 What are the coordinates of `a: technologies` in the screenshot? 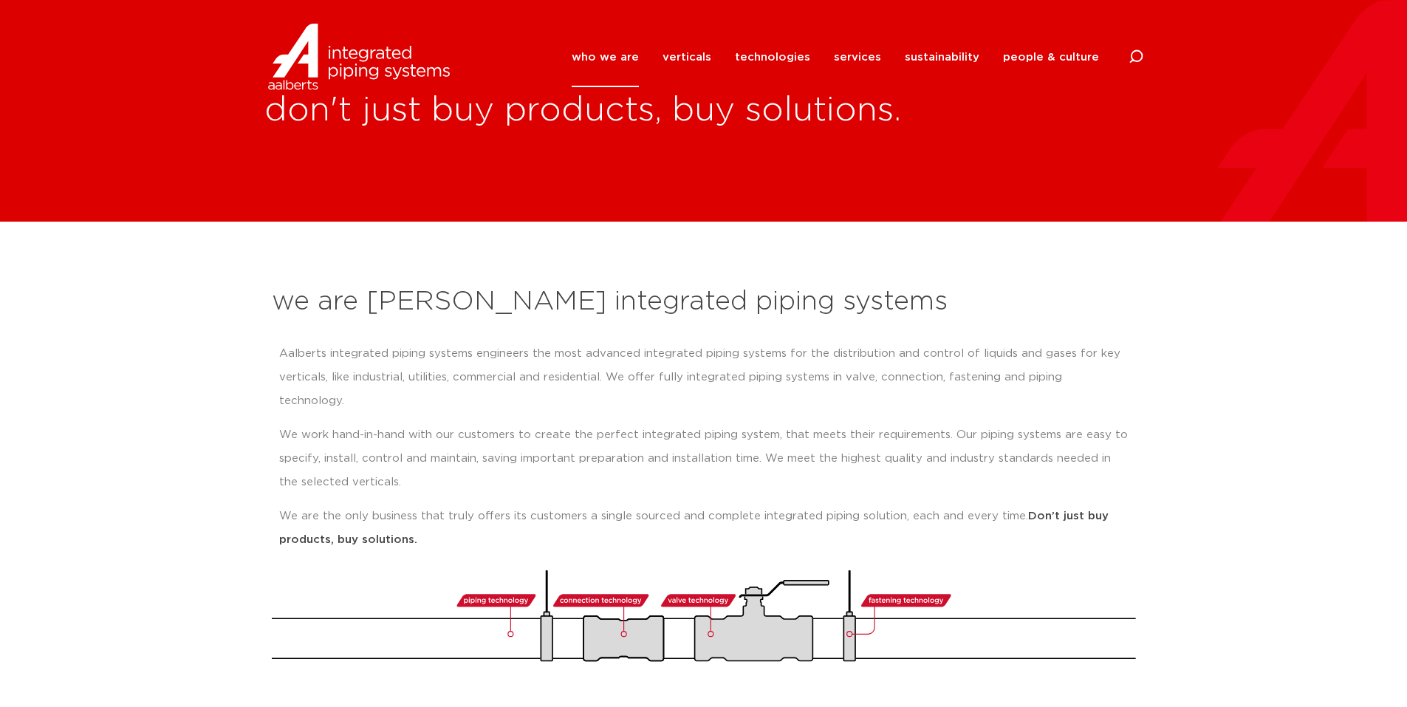 It's located at (773, 57).